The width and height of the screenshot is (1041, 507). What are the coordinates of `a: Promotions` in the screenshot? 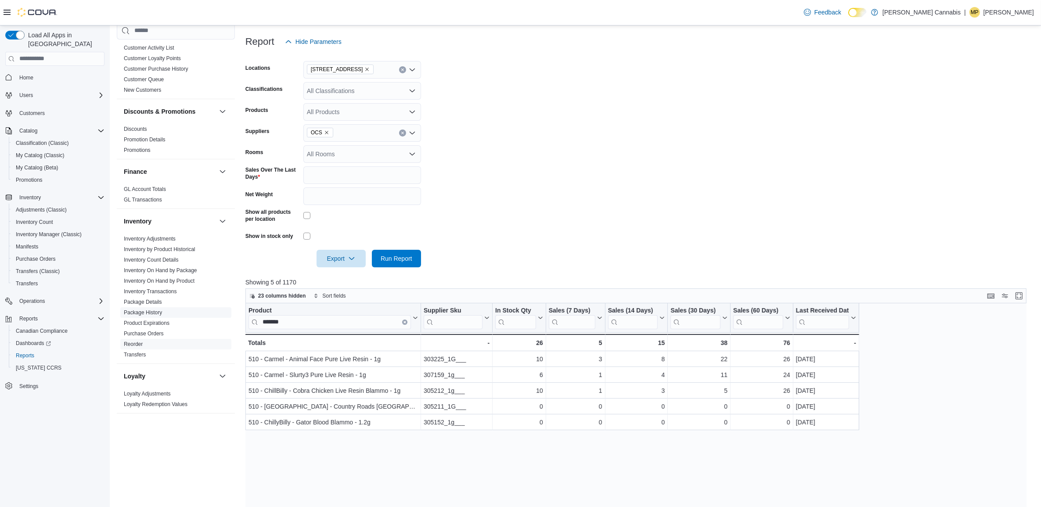 It's located at (29, 180).